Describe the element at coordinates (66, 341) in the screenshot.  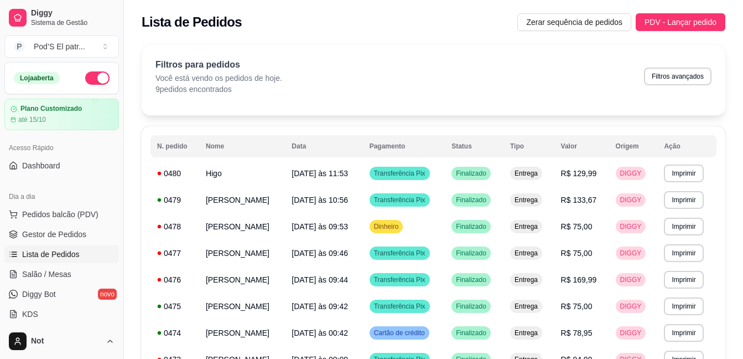
I see `span: Not` at that location.